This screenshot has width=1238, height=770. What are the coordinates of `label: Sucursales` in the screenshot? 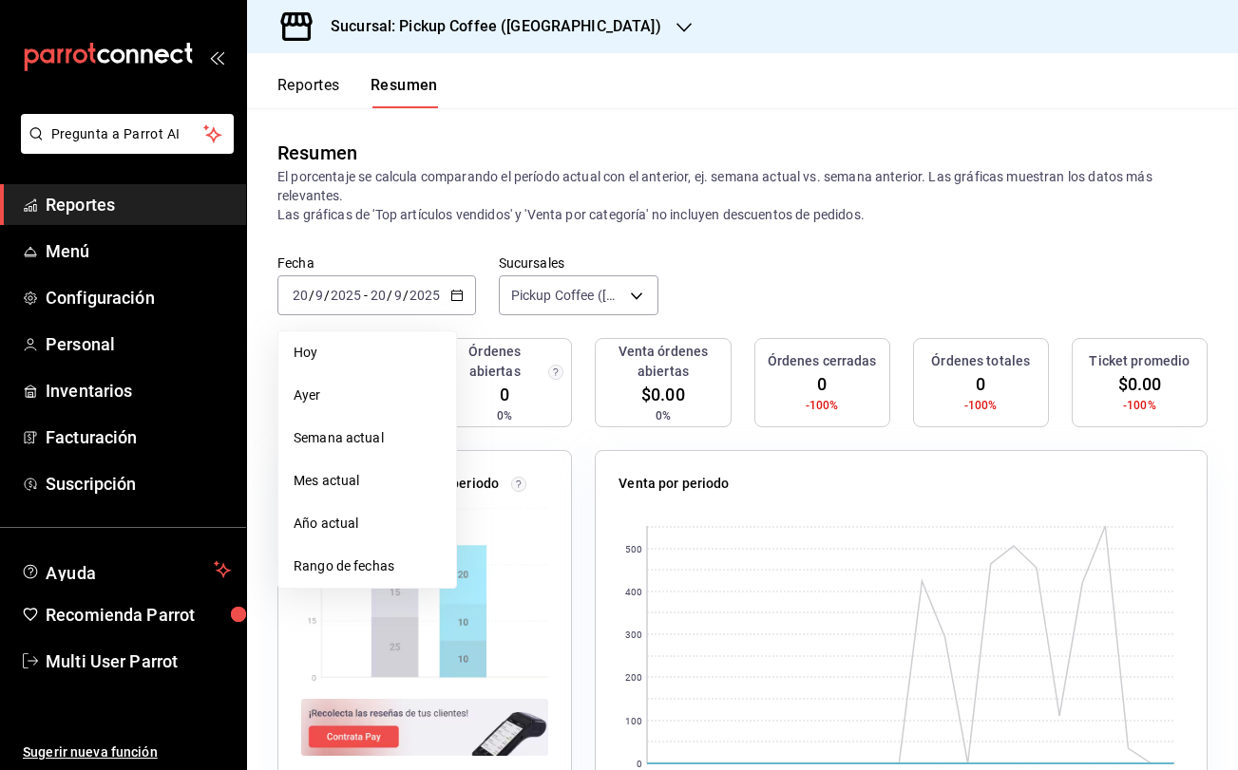 It's located at (578, 263).